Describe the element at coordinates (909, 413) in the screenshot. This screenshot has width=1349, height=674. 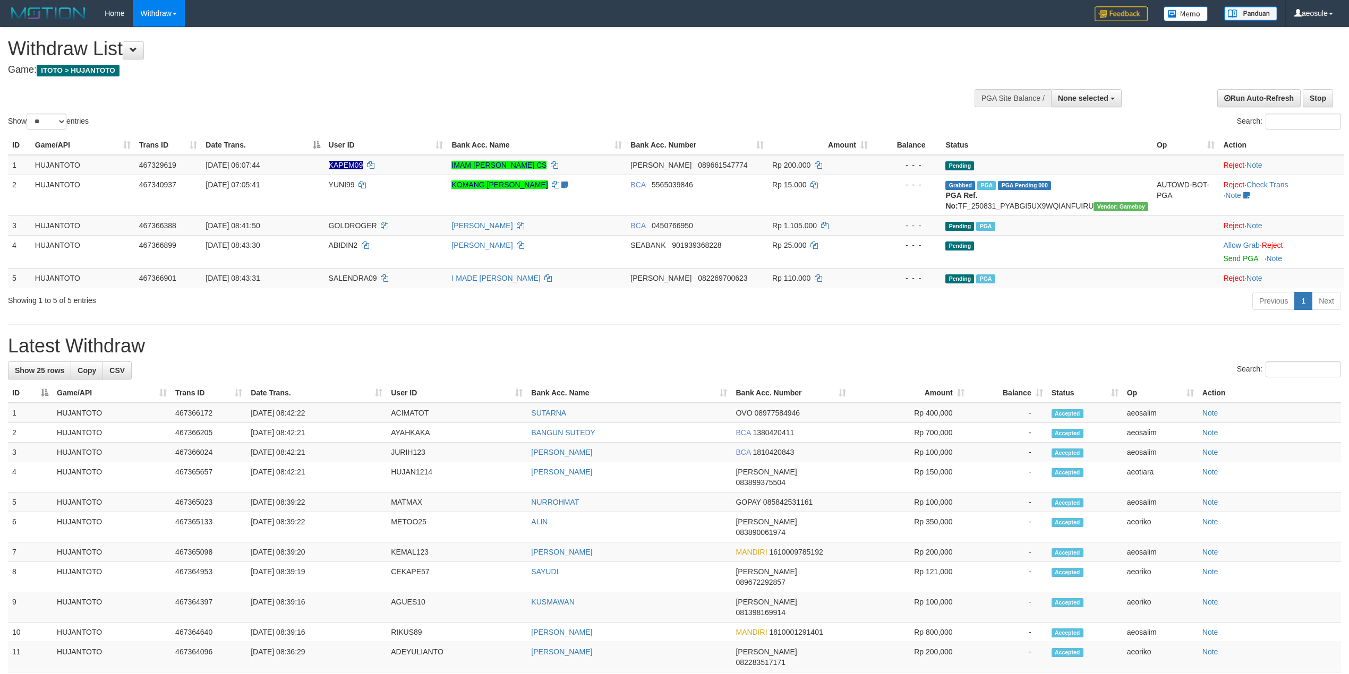
I see `td: Rp 400,000` at that location.